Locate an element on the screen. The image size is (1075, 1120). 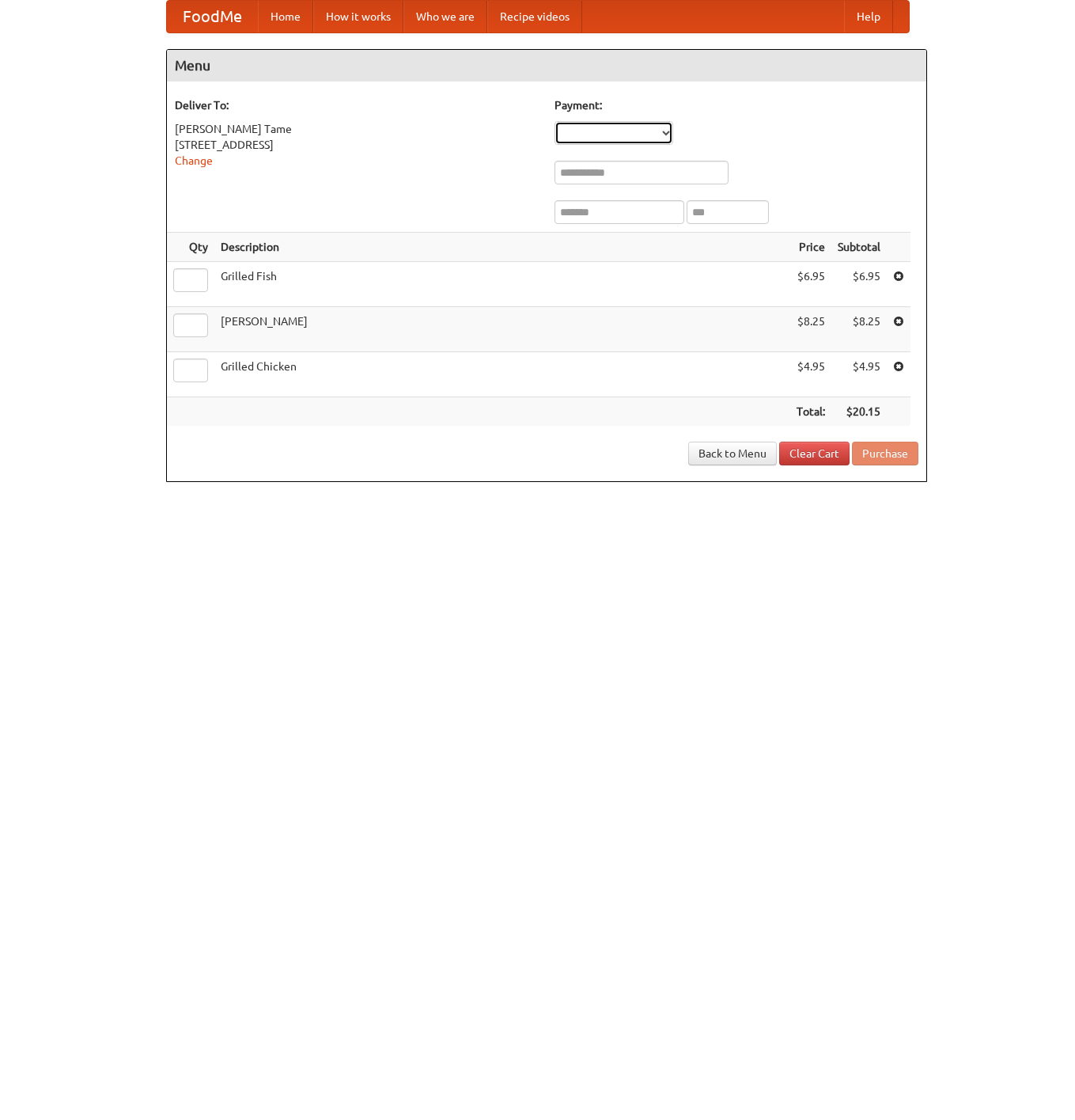
a: Clear Cart is located at coordinates (815, 453).